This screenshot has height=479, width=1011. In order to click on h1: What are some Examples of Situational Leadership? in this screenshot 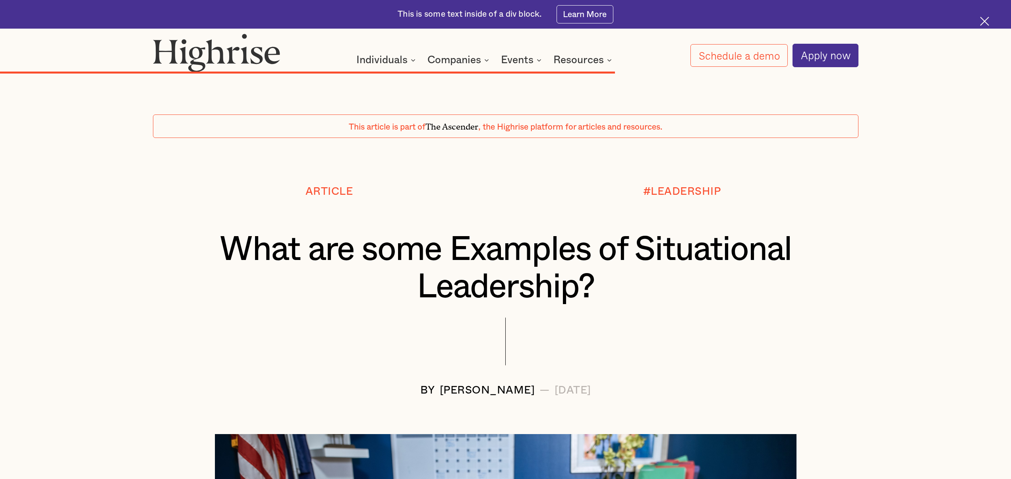, I will do `click(505, 268)`.